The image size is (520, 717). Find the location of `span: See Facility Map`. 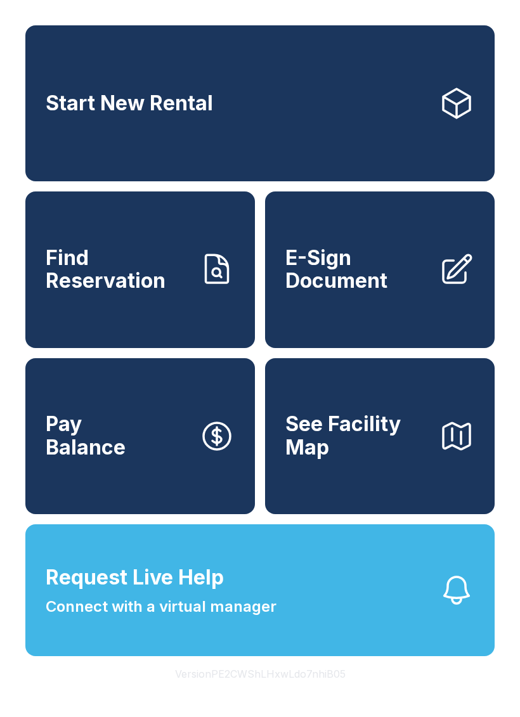

span: See Facility Map is located at coordinates (357, 435).